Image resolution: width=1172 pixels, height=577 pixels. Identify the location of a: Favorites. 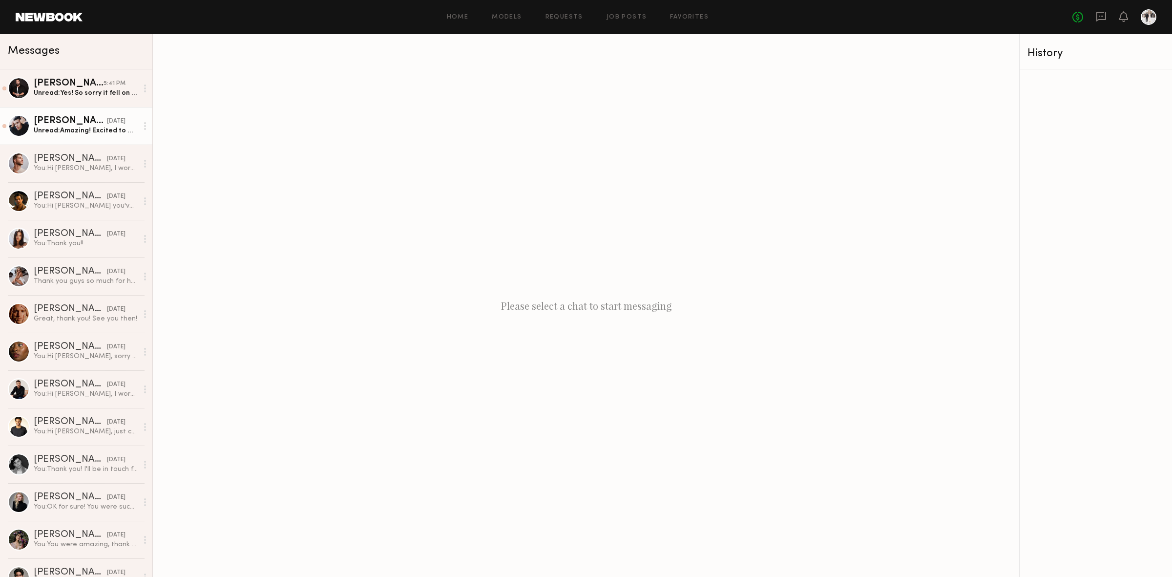
(689, 17).